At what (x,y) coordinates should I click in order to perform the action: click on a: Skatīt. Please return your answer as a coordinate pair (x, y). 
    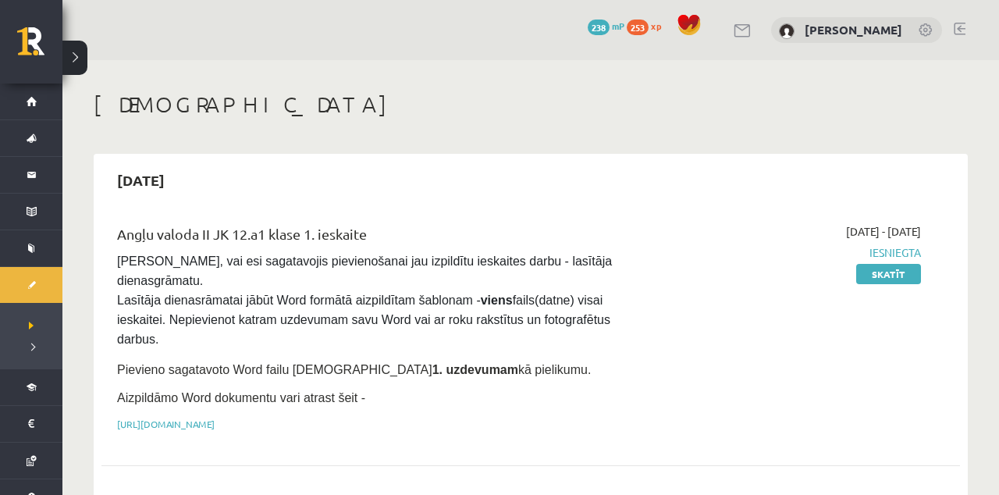
    Looking at the image, I should click on (888, 274).